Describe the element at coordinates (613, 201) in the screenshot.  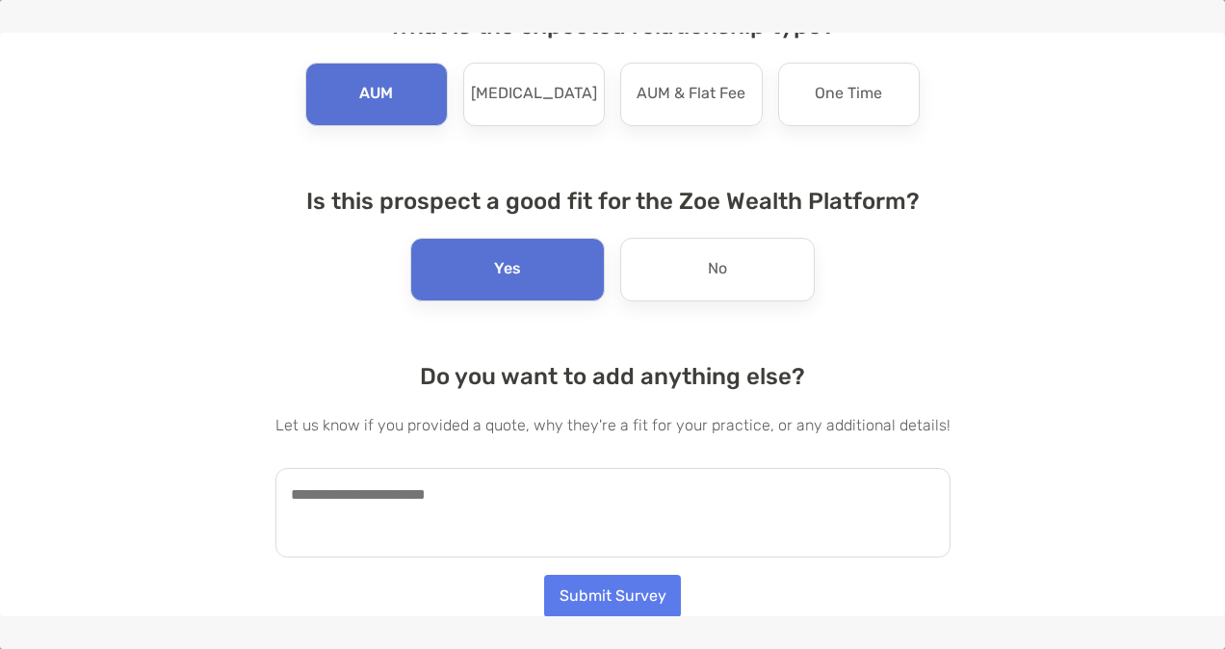
I see `h4: Is this prospect a good fit for the Zoe Wealth Platform?` at that location.